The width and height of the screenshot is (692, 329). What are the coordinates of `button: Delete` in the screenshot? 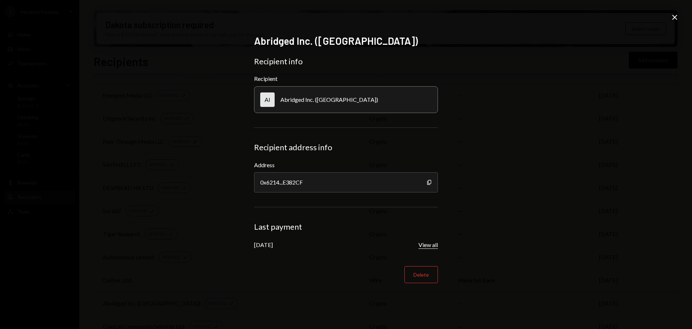 It's located at (421, 274).